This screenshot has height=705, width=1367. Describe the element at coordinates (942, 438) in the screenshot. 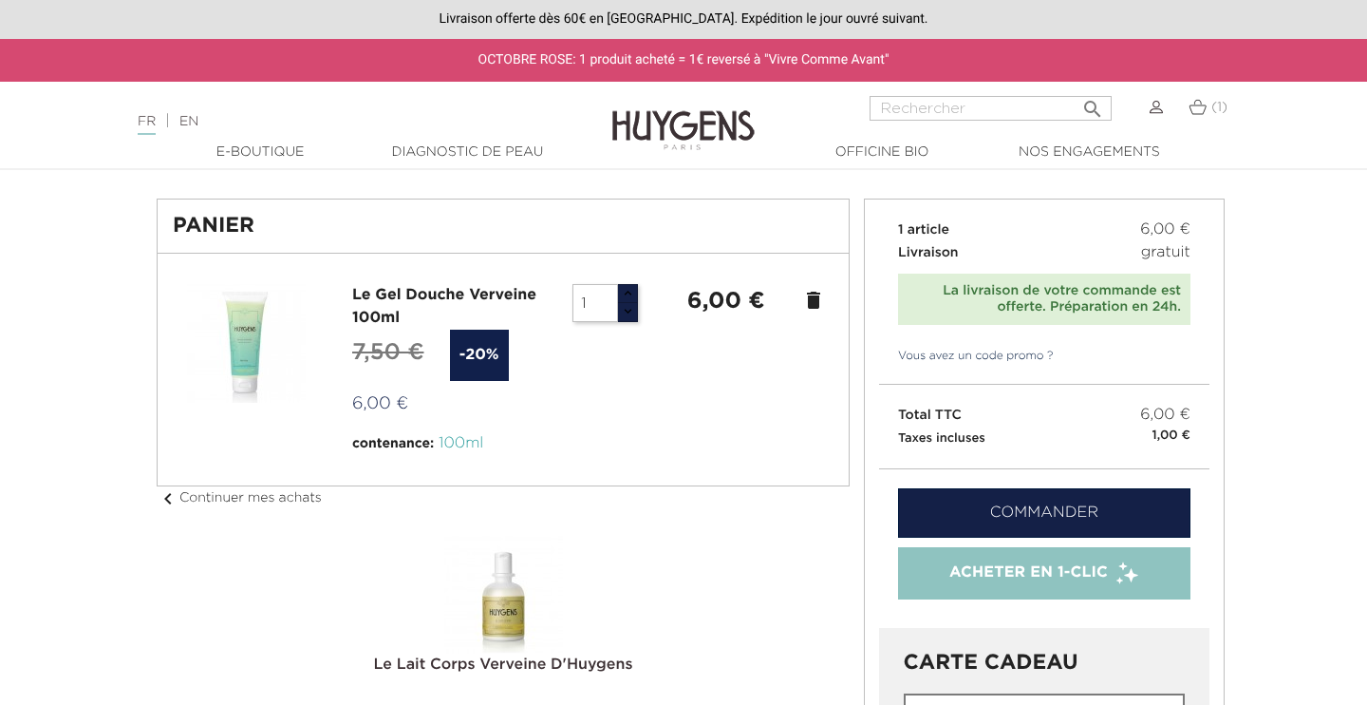

I see `small: Taxes incluses` at that location.